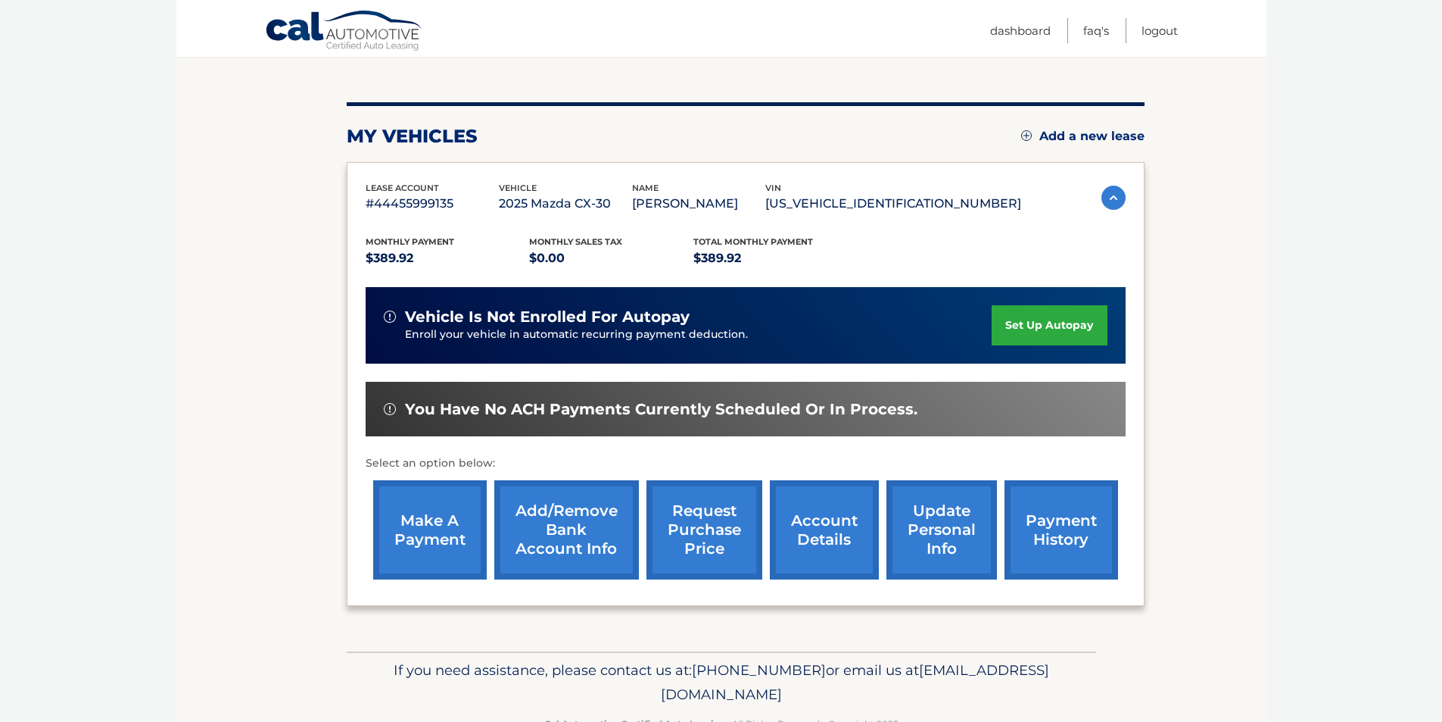 The image size is (1442, 722). Describe the element at coordinates (566, 204) in the screenshot. I see `p: 2025 Mazda CX-30` at that location.